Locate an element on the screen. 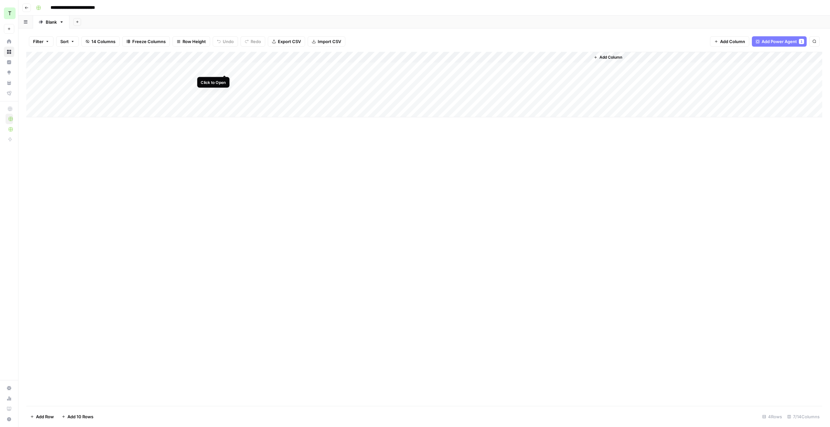  div: 1 is located at coordinates (801, 41).